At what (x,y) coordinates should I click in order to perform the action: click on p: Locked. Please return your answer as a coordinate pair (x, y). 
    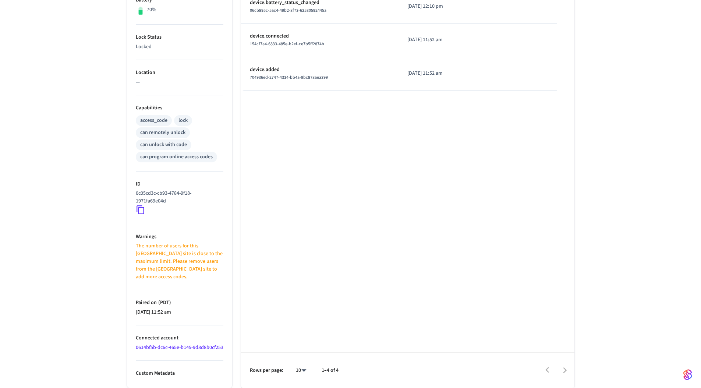
    Looking at the image, I should click on (180, 47).